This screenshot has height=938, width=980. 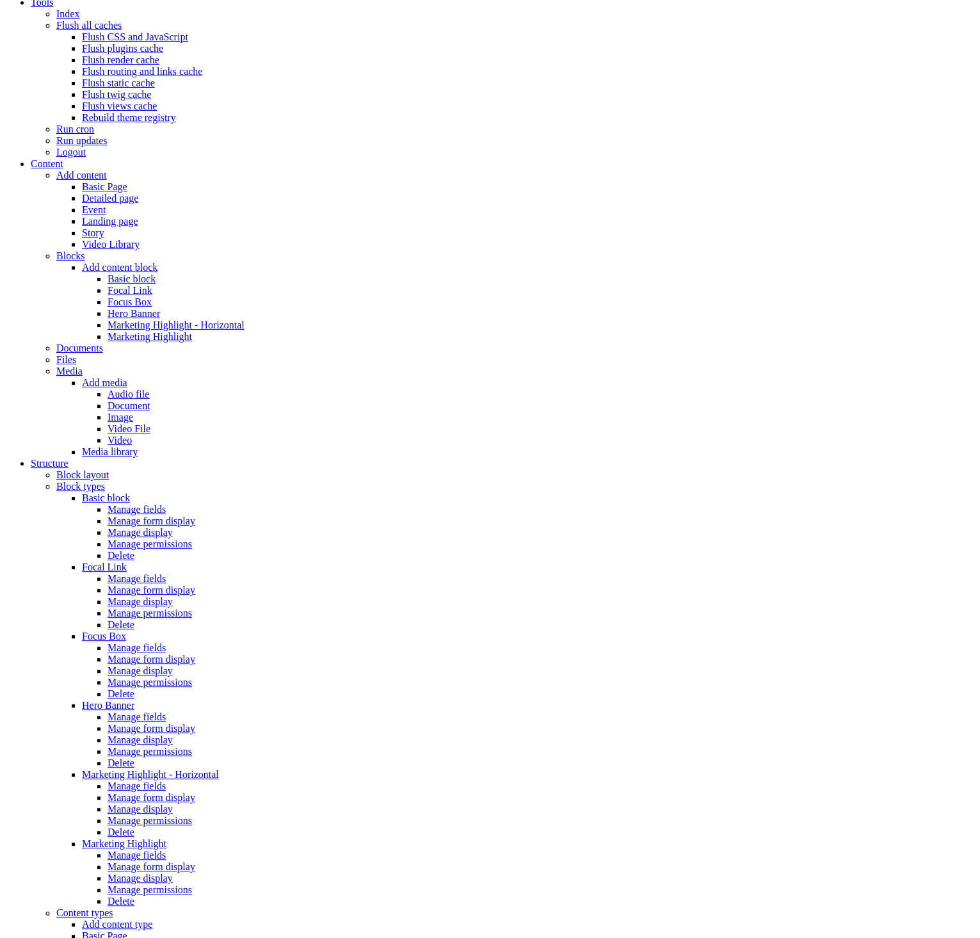 I want to click on a: Basic Page, so click(x=104, y=186).